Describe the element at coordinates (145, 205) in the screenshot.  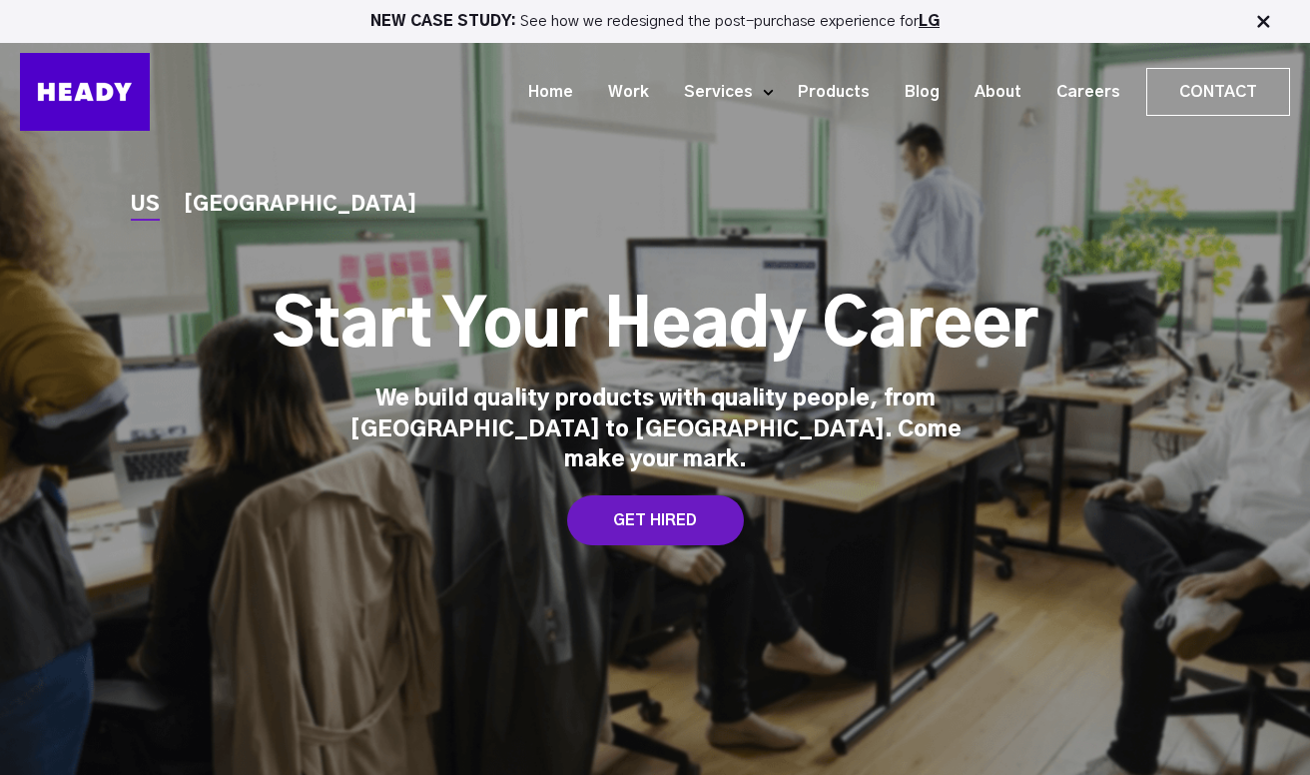
I see `div: US` at that location.